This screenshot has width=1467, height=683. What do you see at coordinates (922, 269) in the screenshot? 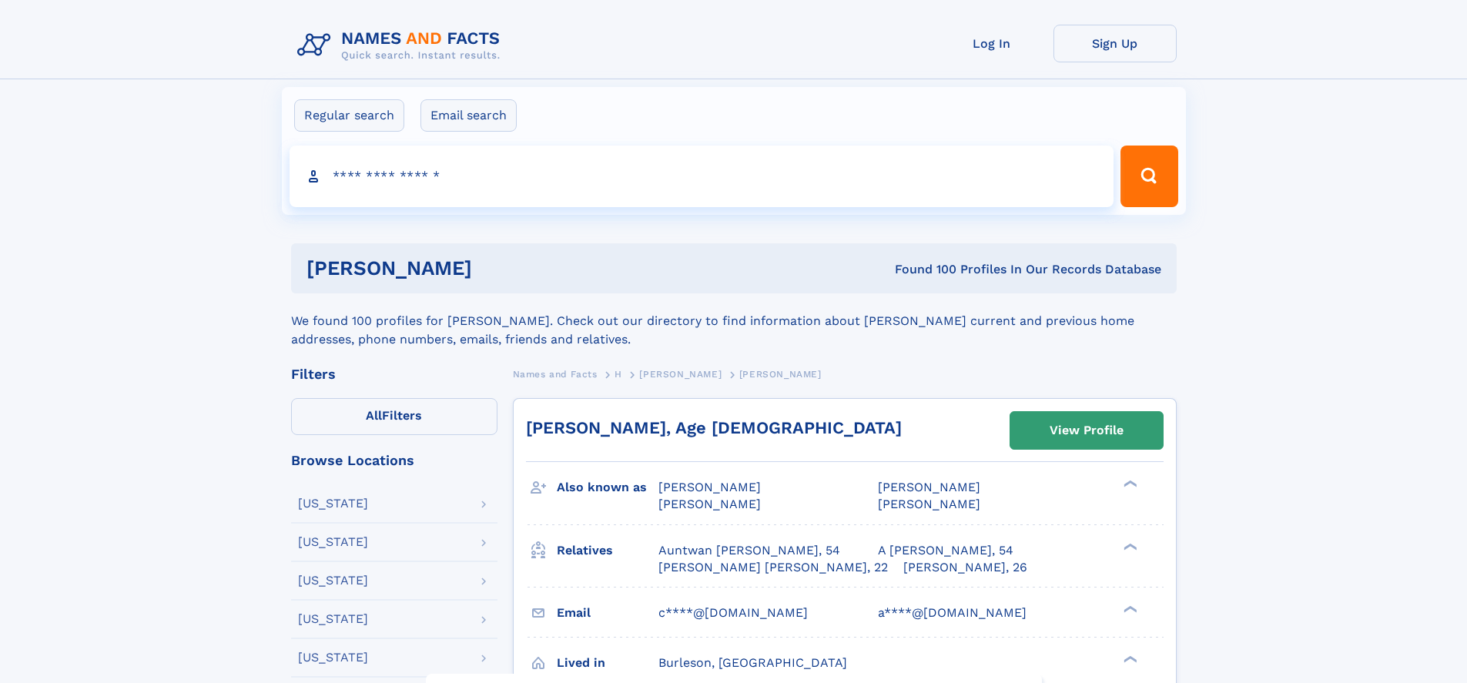
I see `div: Found 100 Profiles In Our Records Database` at bounding box center [922, 269].